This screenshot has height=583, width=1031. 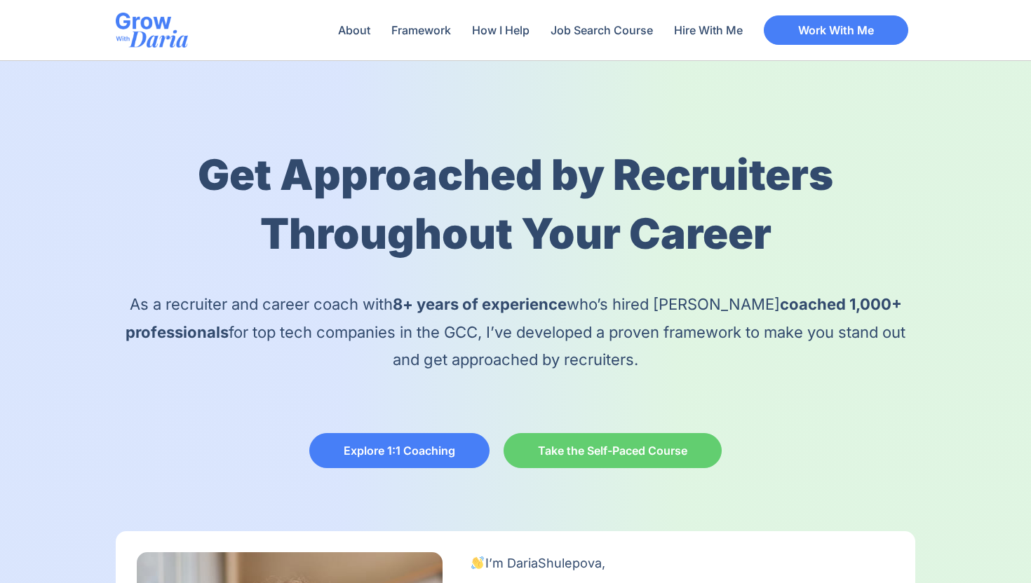 What do you see at coordinates (421, 30) in the screenshot?
I see `a: Framework` at bounding box center [421, 30].